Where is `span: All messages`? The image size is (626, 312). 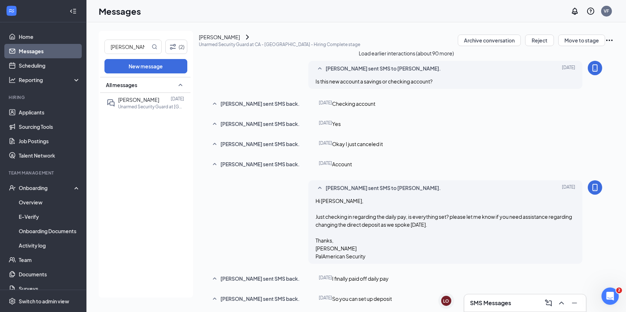
span: All messages is located at coordinates (121, 85).